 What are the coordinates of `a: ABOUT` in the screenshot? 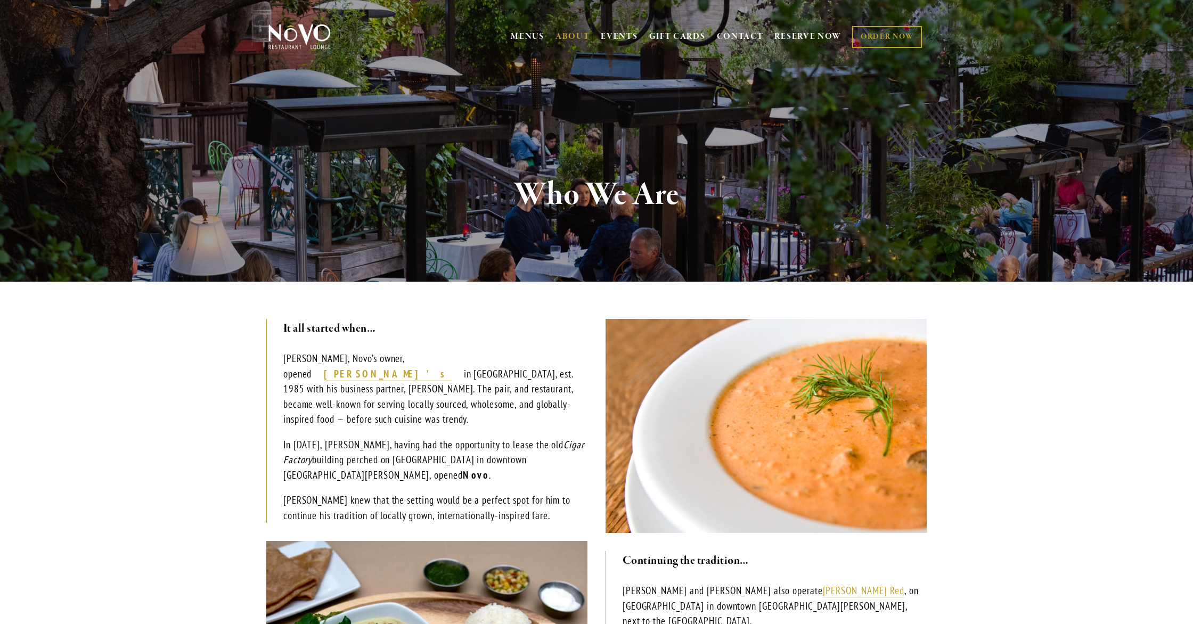 It's located at (573, 37).